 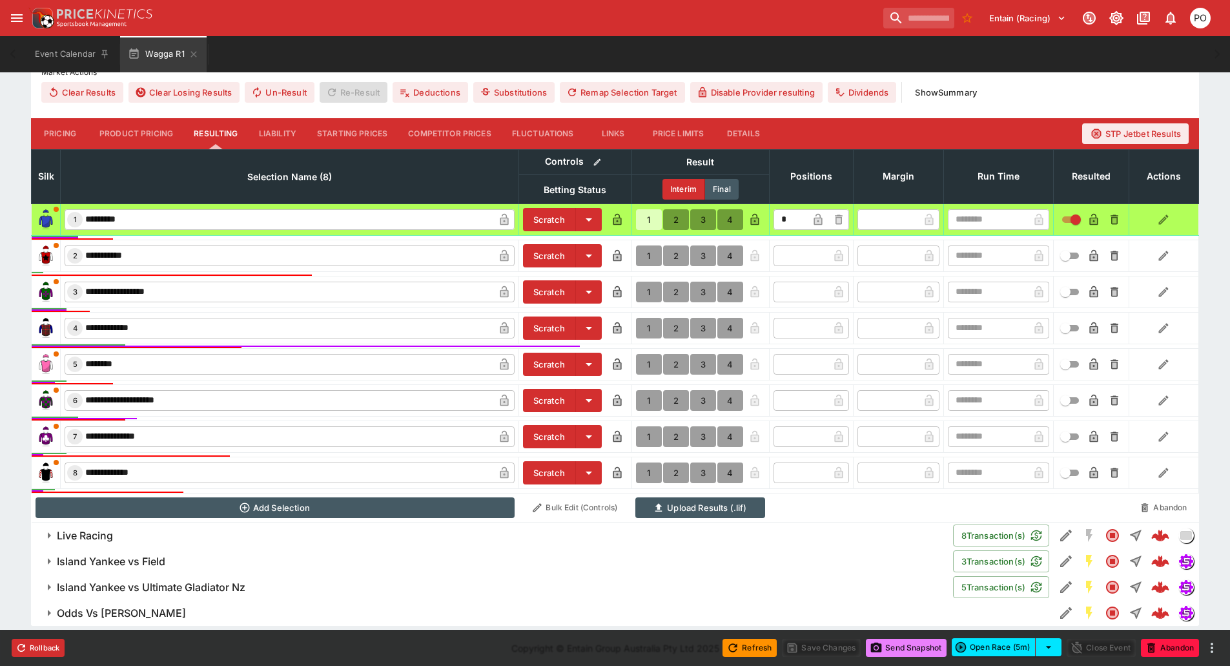 What do you see at coordinates (46, 220) in the screenshot?
I see `img: runner 1` at bounding box center [46, 220].